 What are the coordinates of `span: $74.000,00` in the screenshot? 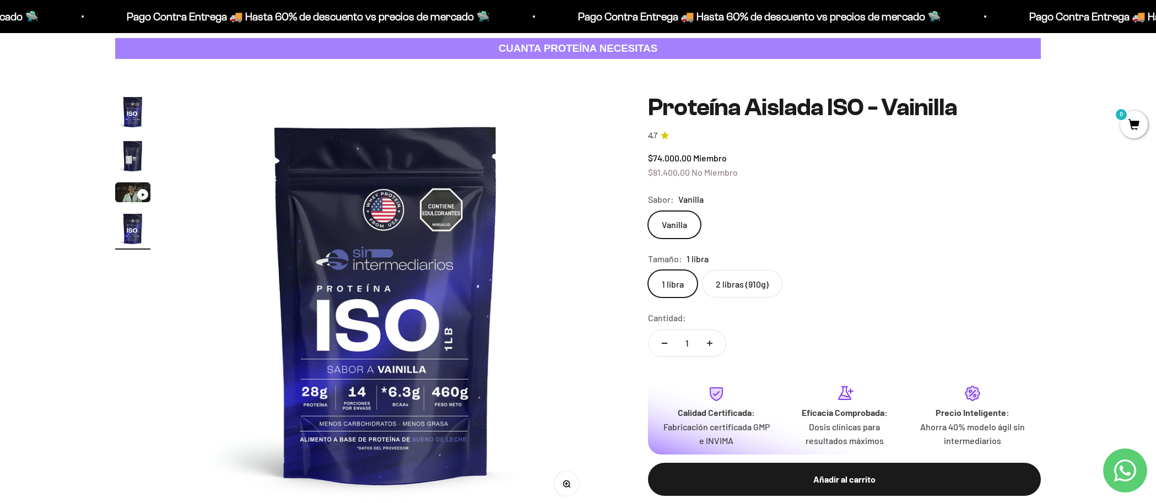 It's located at (669, 158).